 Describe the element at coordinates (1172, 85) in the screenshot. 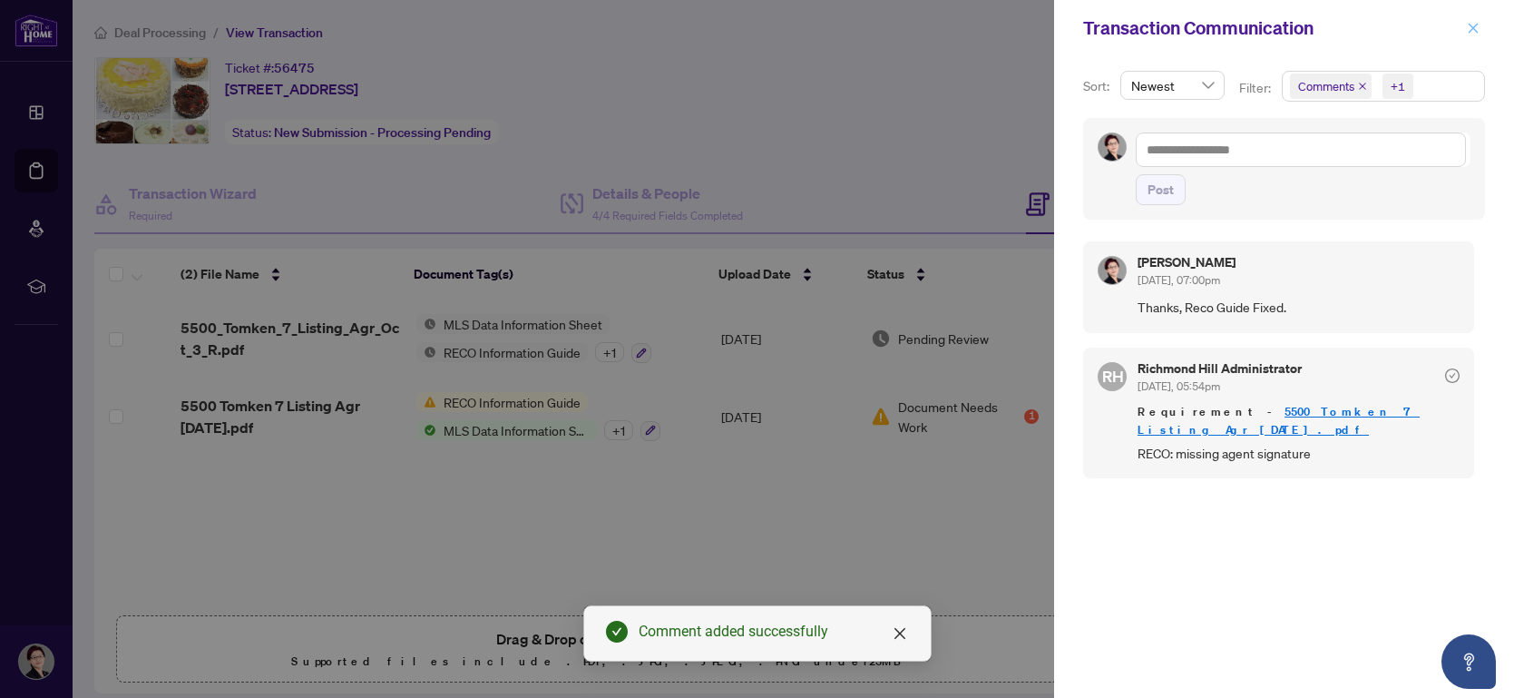

I see `span: Newest` at that location.